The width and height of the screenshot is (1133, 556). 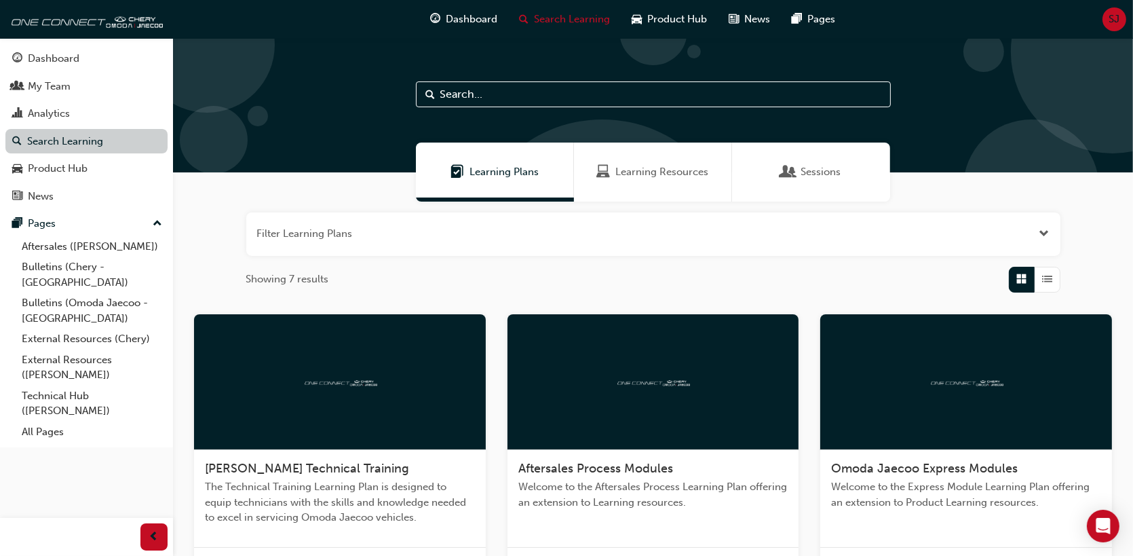 I want to click on a: Product Hub, so click(x=86, y=168).